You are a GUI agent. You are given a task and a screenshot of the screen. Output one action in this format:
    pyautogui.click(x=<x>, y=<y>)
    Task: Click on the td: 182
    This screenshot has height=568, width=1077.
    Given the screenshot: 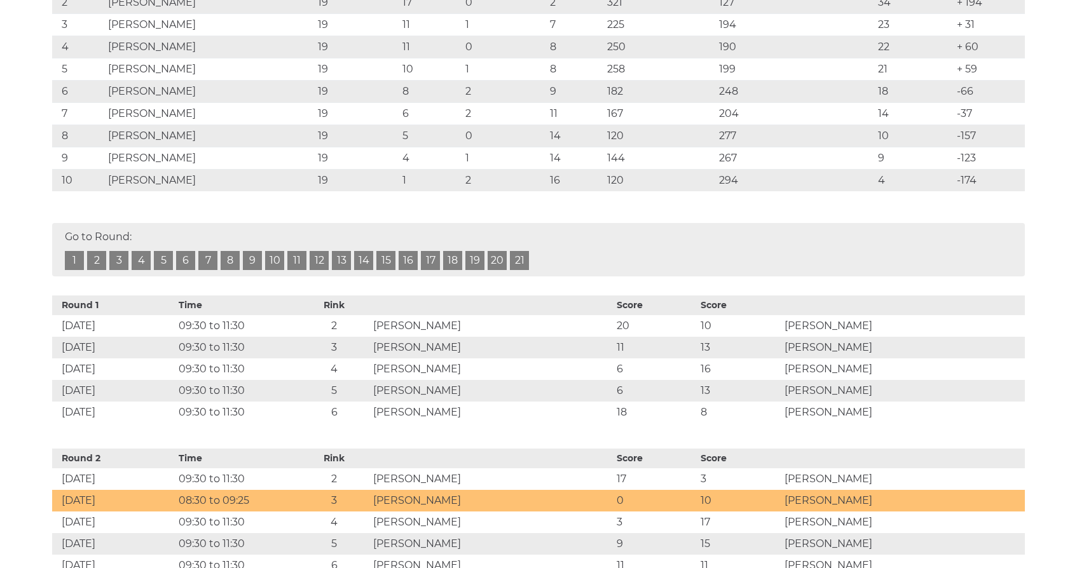 What is the action you would take?
    pyautogui.click(x=660, y=91)
    